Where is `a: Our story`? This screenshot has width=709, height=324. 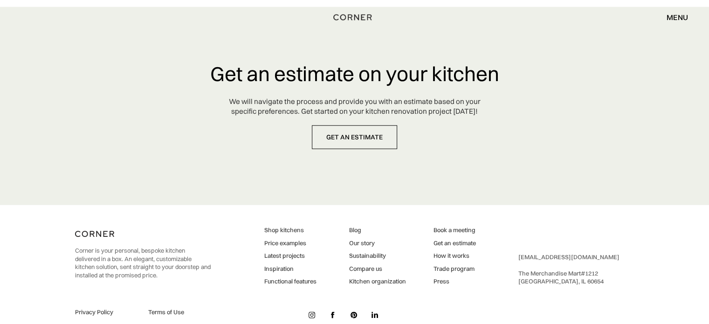
a: Our story is located at coordinates (377, 243).